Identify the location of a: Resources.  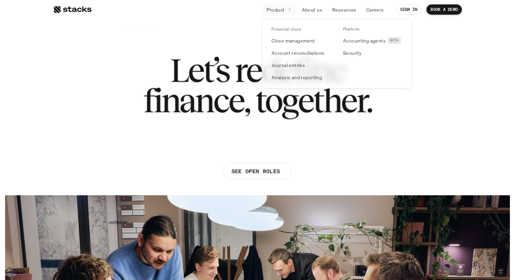
(344, 10).